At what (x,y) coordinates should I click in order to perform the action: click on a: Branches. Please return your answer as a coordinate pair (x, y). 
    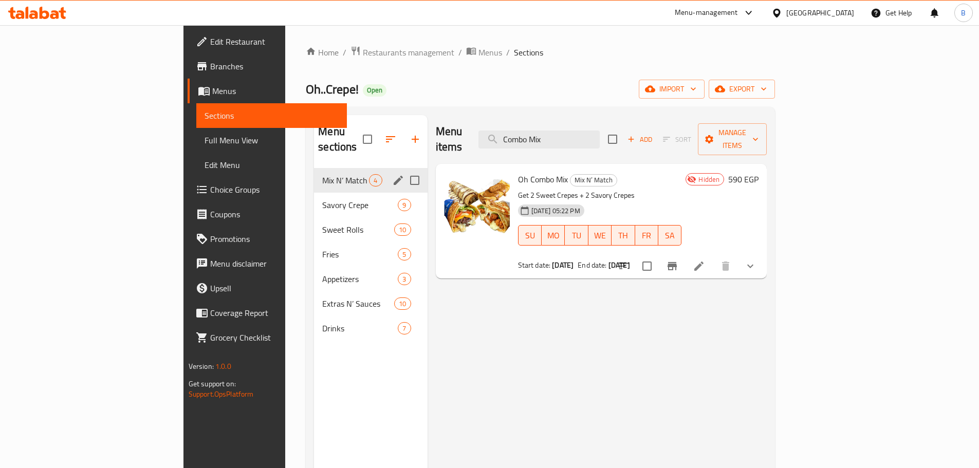
    Looking at the image, I should click on (267, 66).